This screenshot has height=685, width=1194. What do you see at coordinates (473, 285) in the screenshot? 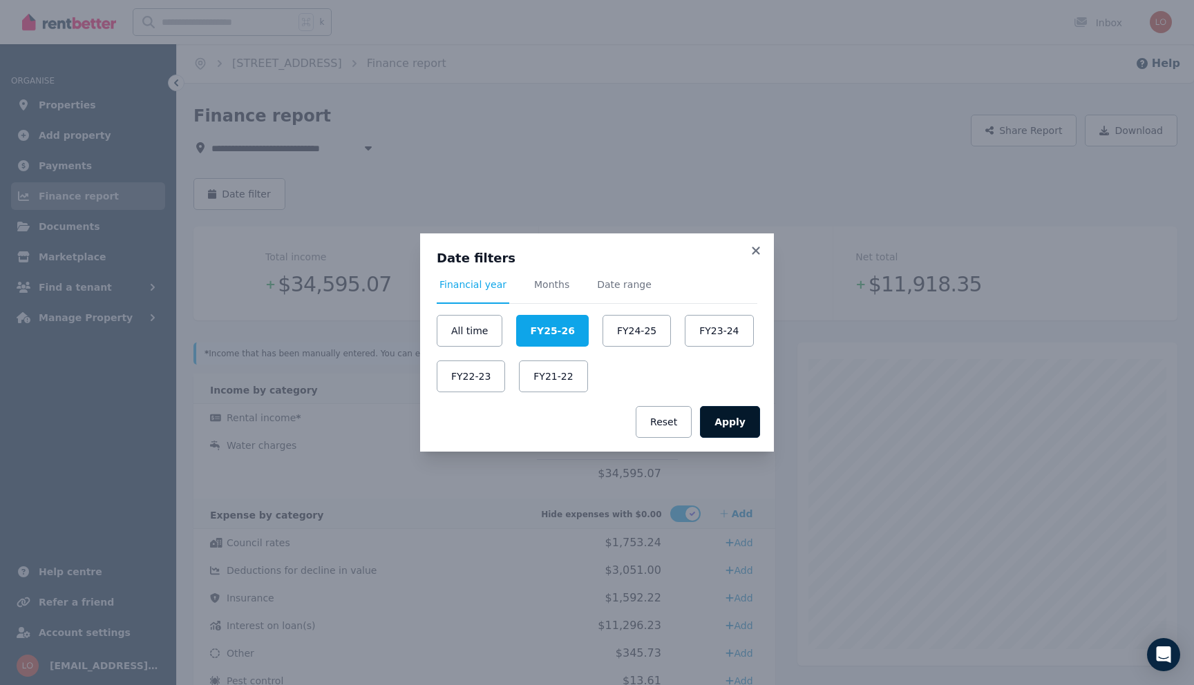
I see `span: Financial year` at bounding box center [473, 285].